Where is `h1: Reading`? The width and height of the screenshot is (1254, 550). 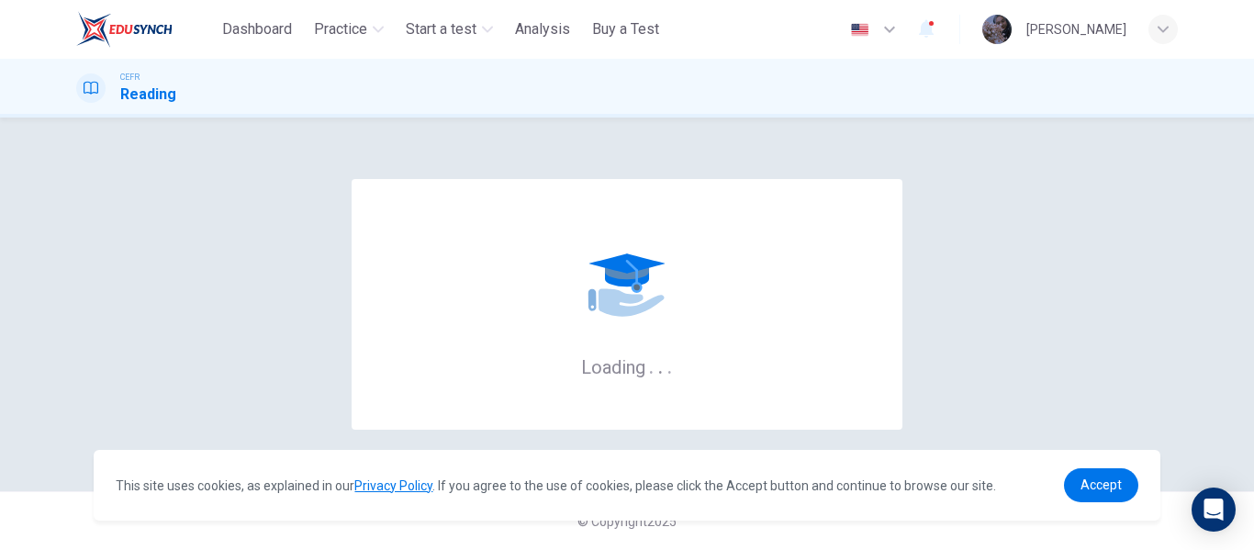
h1: Reading is located at coordinates (148, 95).